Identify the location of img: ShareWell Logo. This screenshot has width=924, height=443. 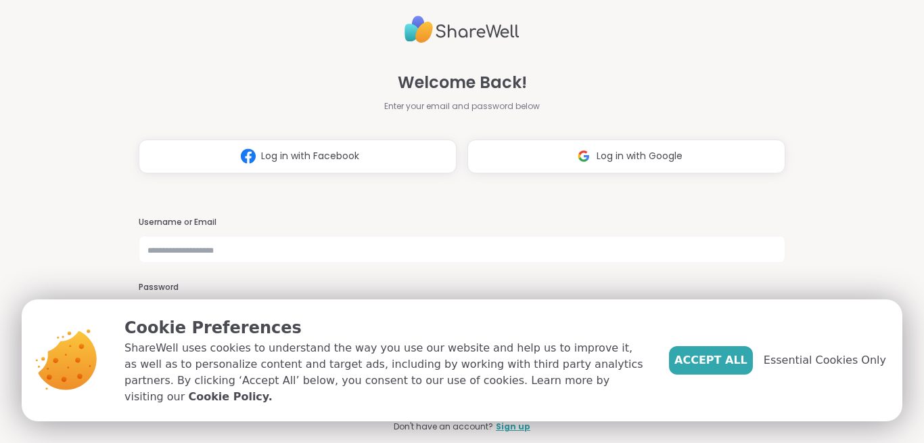
(462, 29).